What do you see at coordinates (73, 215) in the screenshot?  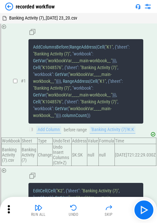 I see `div: Undo` at bounding box center [73, 215].